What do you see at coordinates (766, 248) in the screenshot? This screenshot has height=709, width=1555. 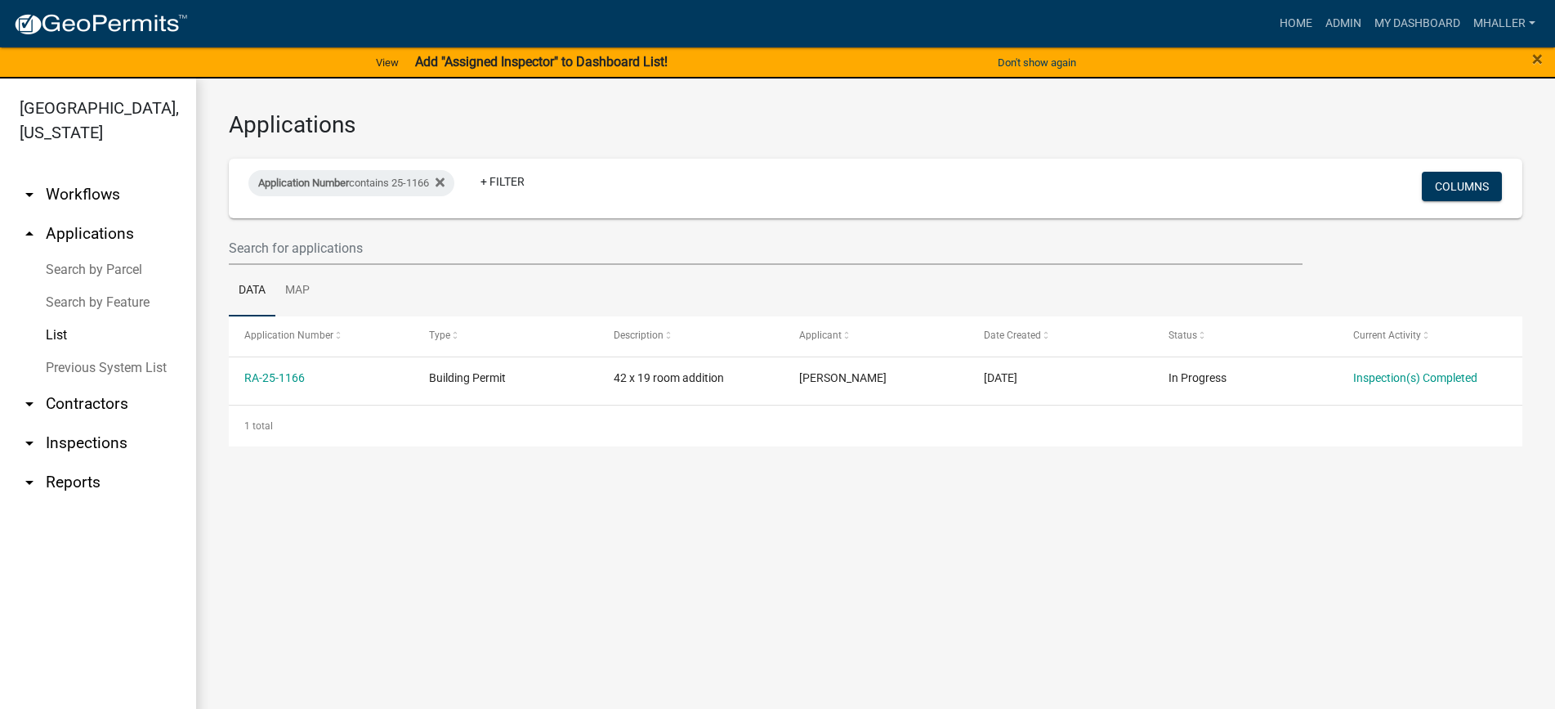 I see `input: Search for applications` at bounding box center [766, 248].